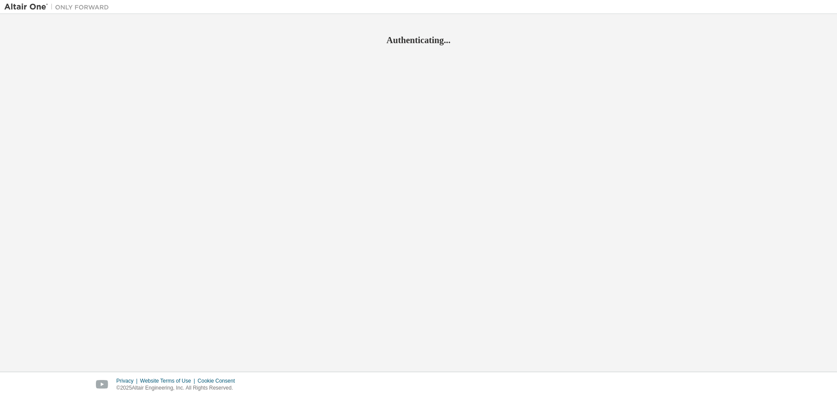  I want to click on h2: Authenticating..., so click(419, 40).